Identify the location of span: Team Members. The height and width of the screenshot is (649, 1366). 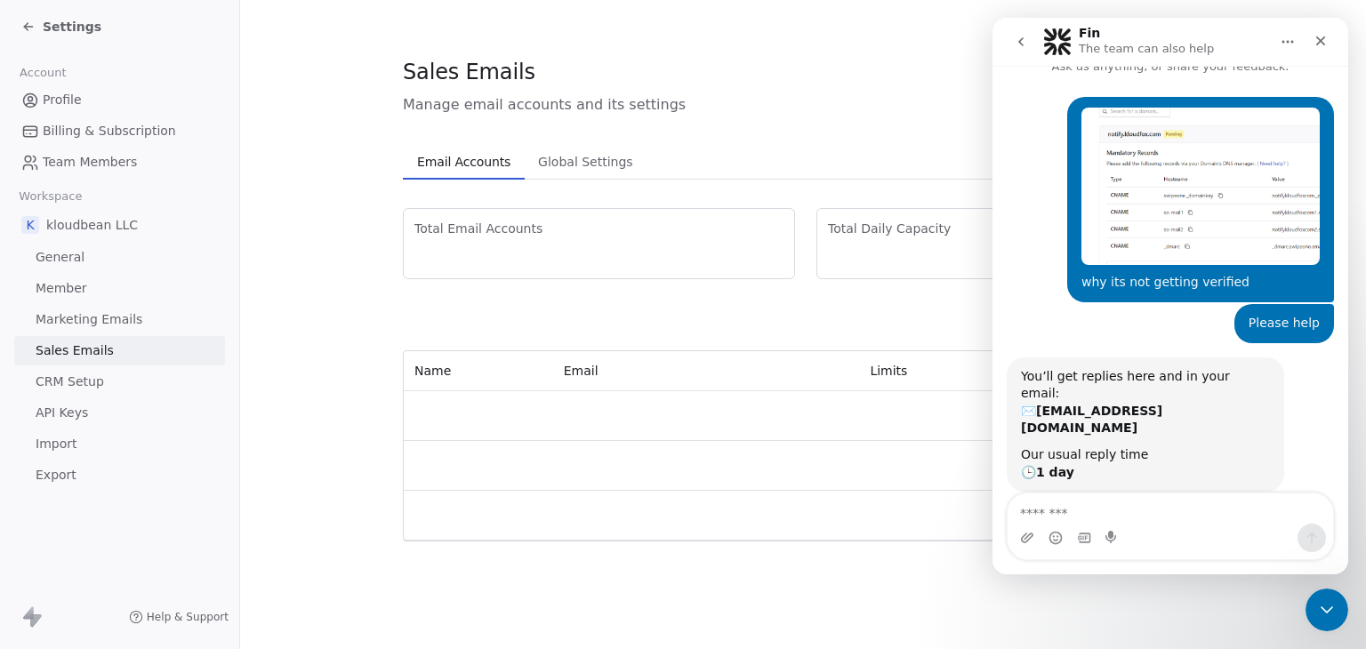
(90, 162).